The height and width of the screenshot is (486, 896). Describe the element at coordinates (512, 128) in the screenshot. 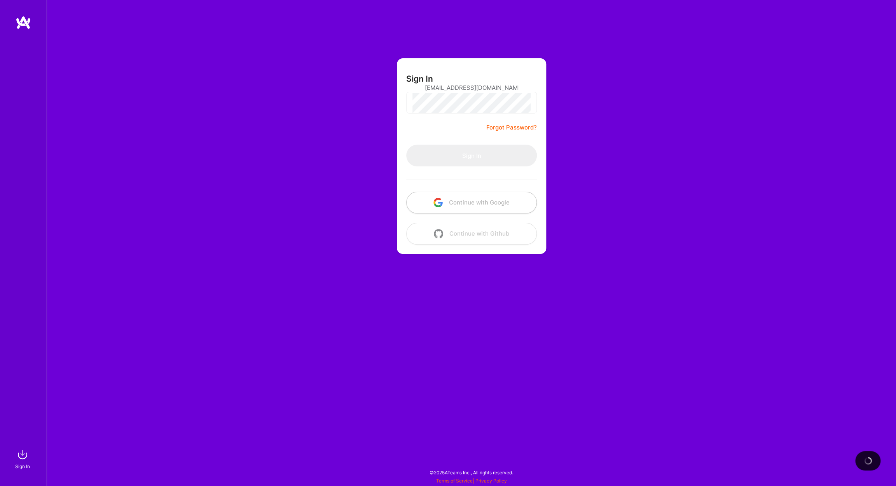

I see `a: Forgot Password?` at that location.